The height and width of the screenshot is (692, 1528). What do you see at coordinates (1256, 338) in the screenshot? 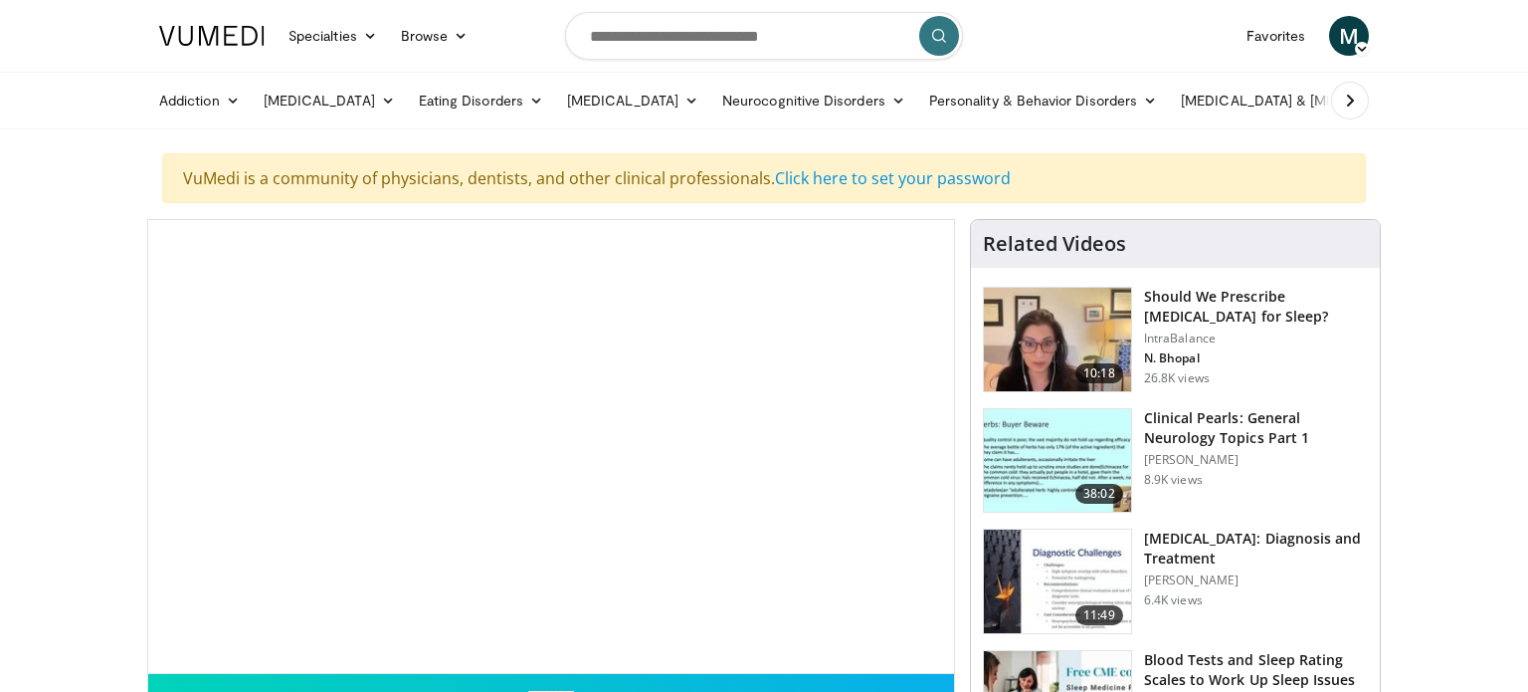
I see `p: IntraBalance` at bounding box center [1256, 338].